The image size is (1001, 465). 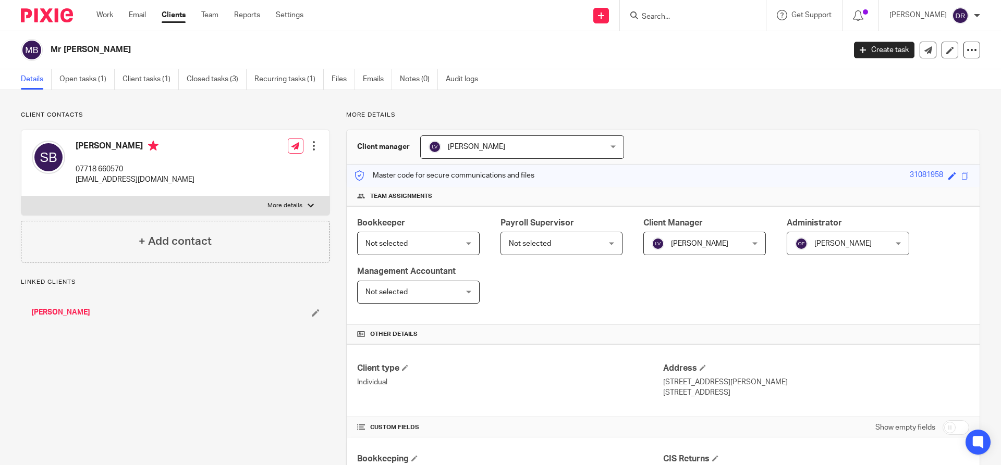 I want to click on h4: Address, so click(x=816, y=368).